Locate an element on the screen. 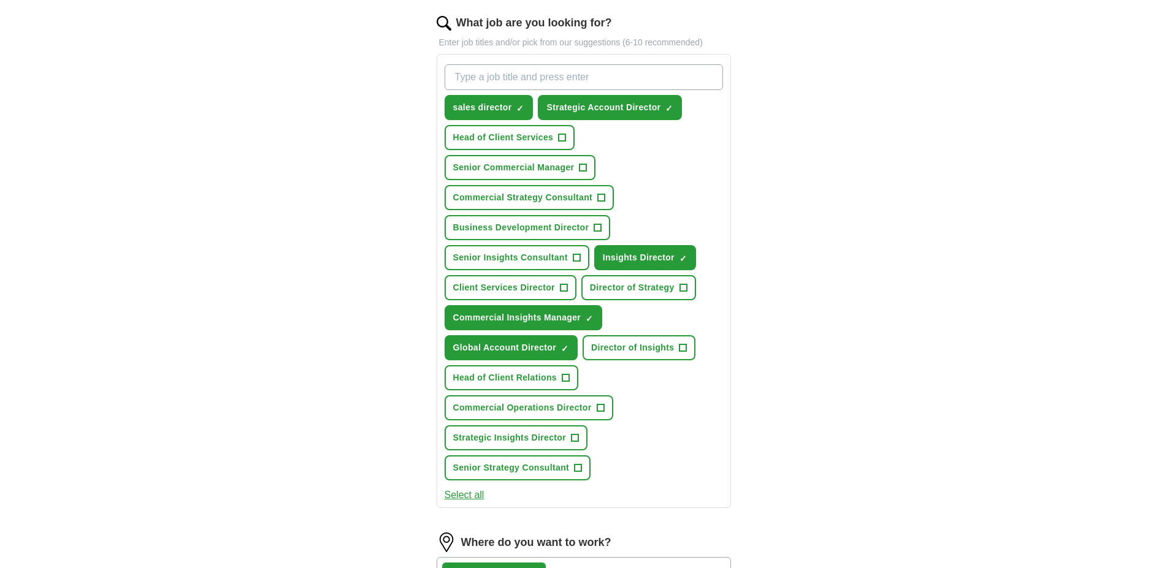 This screenshot has width=1167, height=568. button: Insights Director✓ is located at coordinates (645, 258).